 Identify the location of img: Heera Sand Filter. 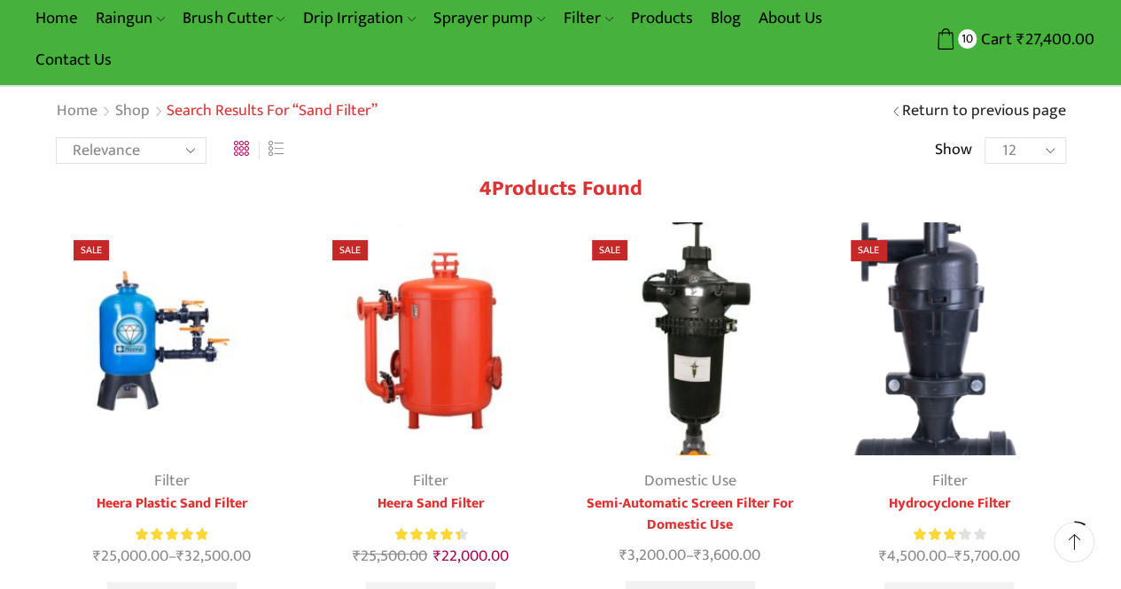
(431, 338).